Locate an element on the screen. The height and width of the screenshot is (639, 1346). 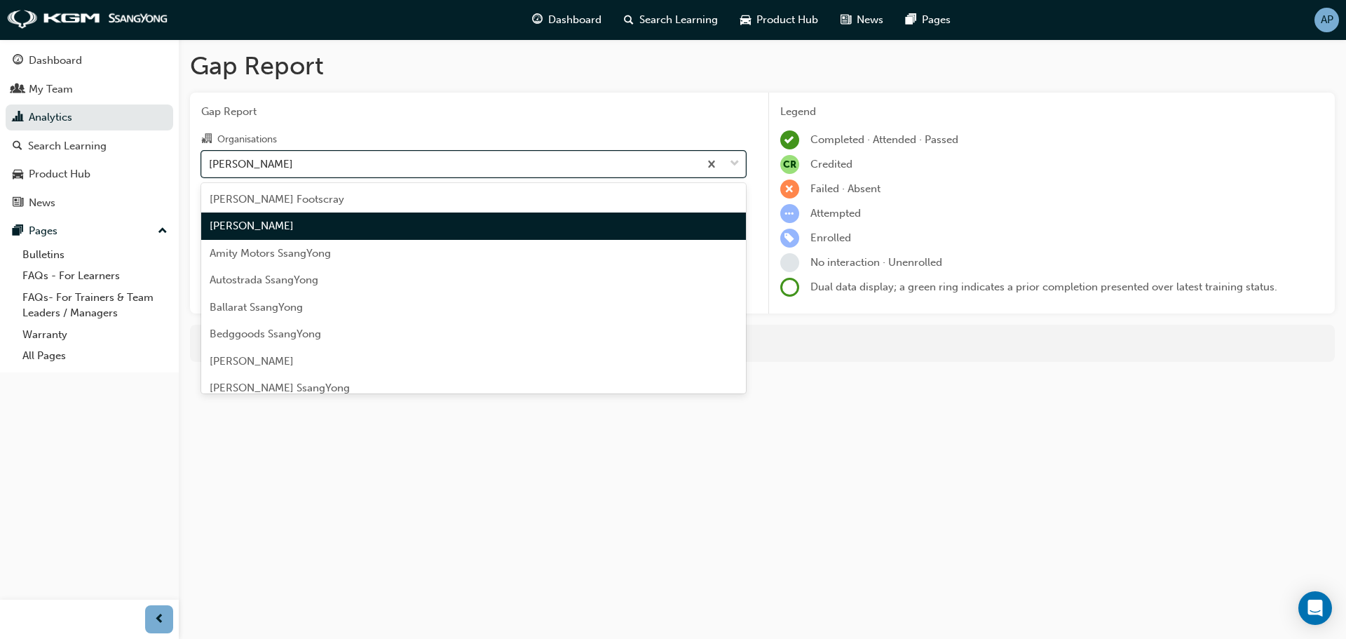
a: Search Learning is located at coordinates (89, 146).